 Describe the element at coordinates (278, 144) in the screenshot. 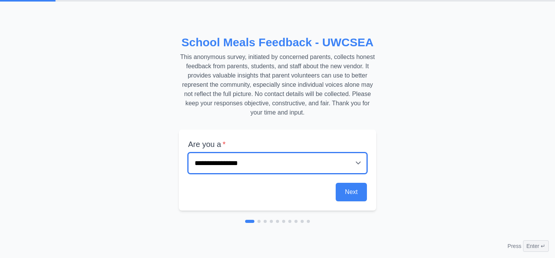

I see `label: Are you a` at that location.